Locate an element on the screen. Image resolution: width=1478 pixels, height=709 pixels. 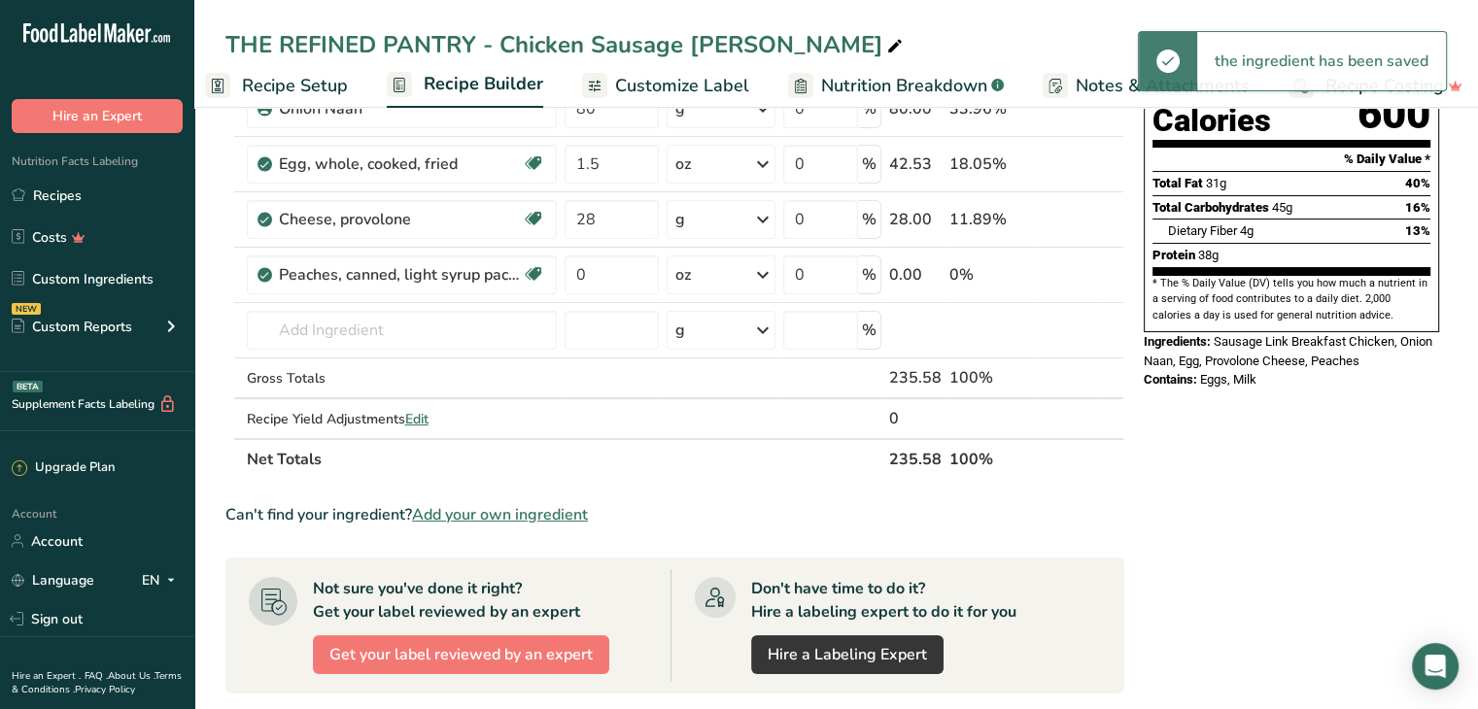
a: Hire an Expert . is located at coordinates (46, 676).